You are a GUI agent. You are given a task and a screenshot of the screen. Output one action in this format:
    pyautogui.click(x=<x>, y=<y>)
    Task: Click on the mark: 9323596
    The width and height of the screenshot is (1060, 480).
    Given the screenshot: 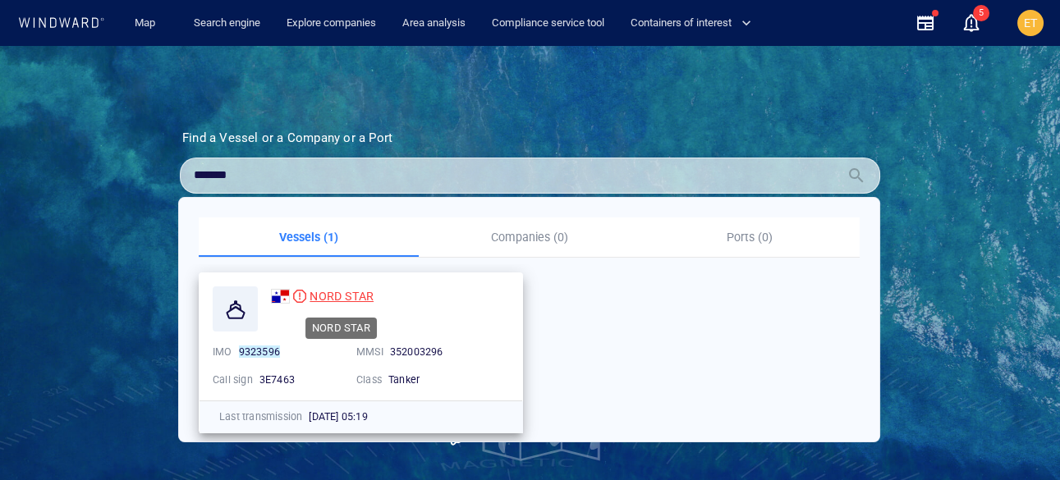 What is the action you would take?
    pyautogui.click(x=260, y=352)
    